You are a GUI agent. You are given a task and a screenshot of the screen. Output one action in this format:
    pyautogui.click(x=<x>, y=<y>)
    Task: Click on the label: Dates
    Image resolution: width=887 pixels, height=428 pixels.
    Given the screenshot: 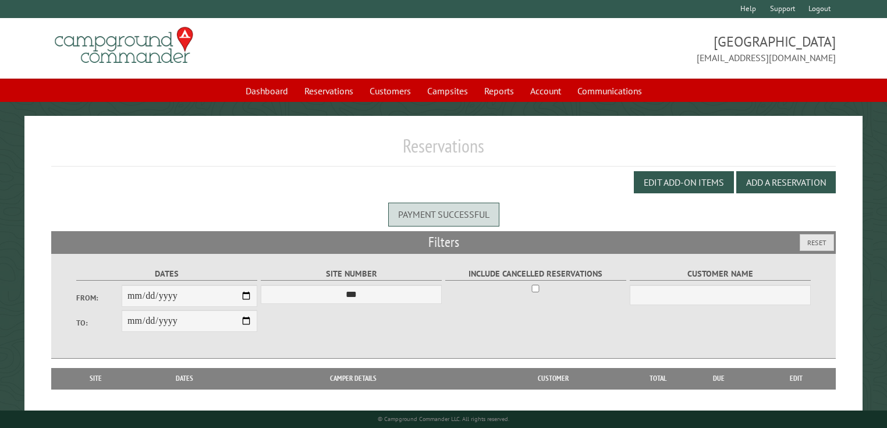 What is the action you would take?
    pyautogui.click(x=166, y=274)
    